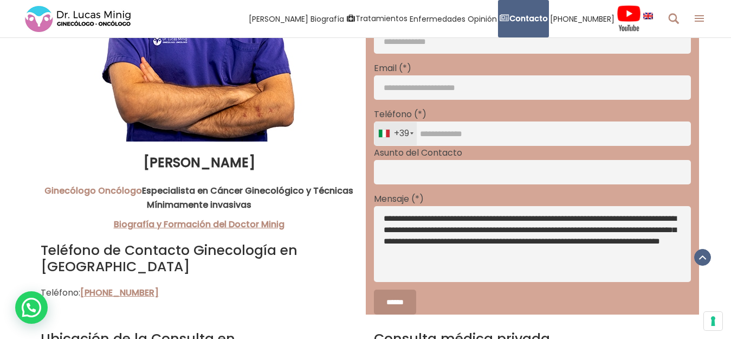 The height and width of the screenshot is (339, 731). What do you see at coordinates (648, 16) in the screenshot?
I see `img: language english` at bounding box center [648, 16].